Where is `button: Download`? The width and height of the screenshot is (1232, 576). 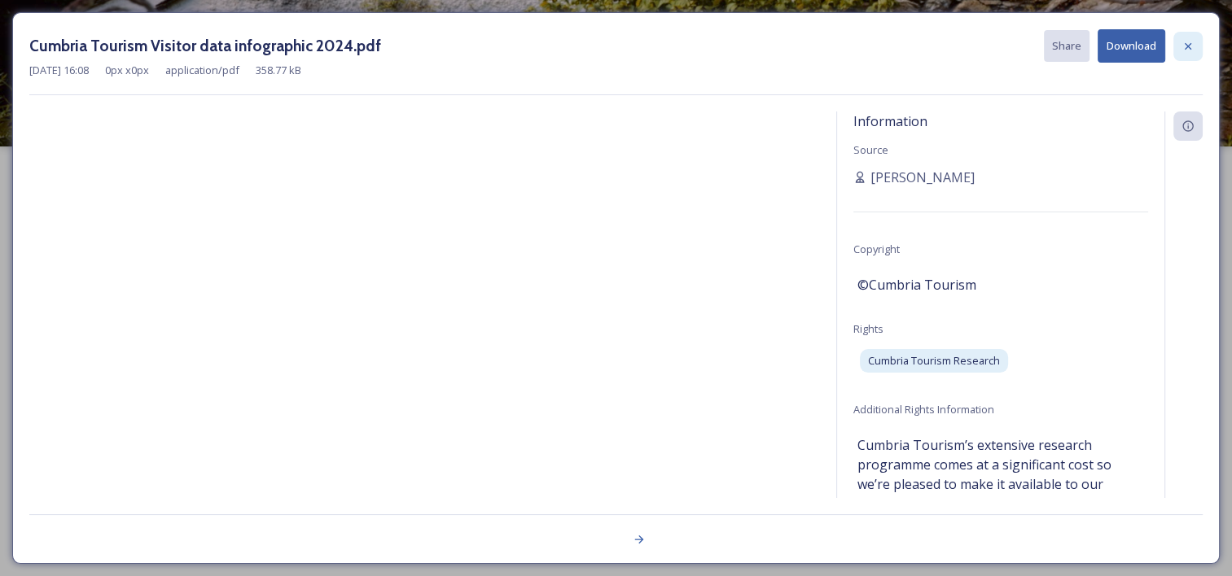
button: Download is located at coordinates (1131, 46).